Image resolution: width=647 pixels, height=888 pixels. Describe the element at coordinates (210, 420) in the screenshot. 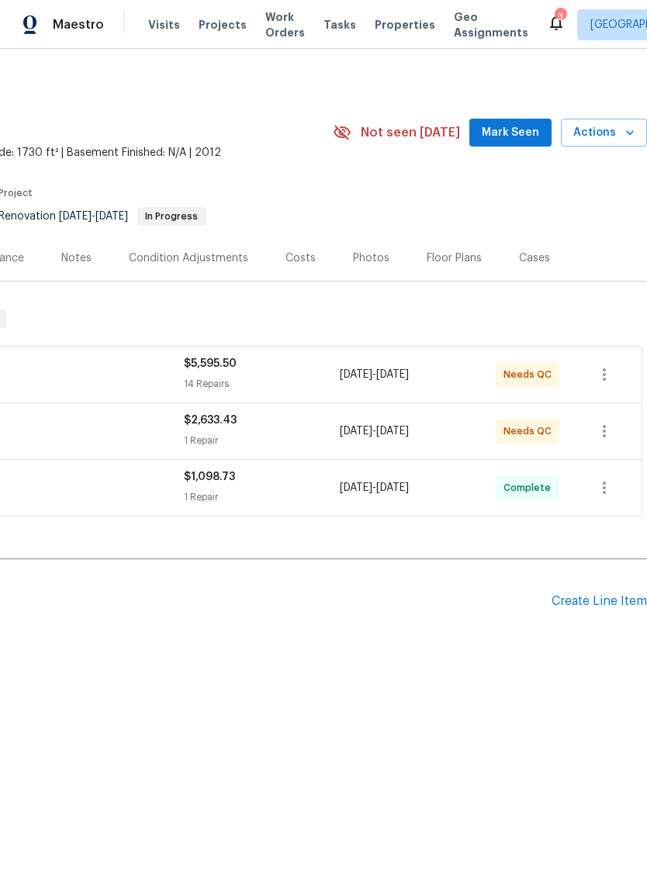

I see `span: $2,633.43` at that location.